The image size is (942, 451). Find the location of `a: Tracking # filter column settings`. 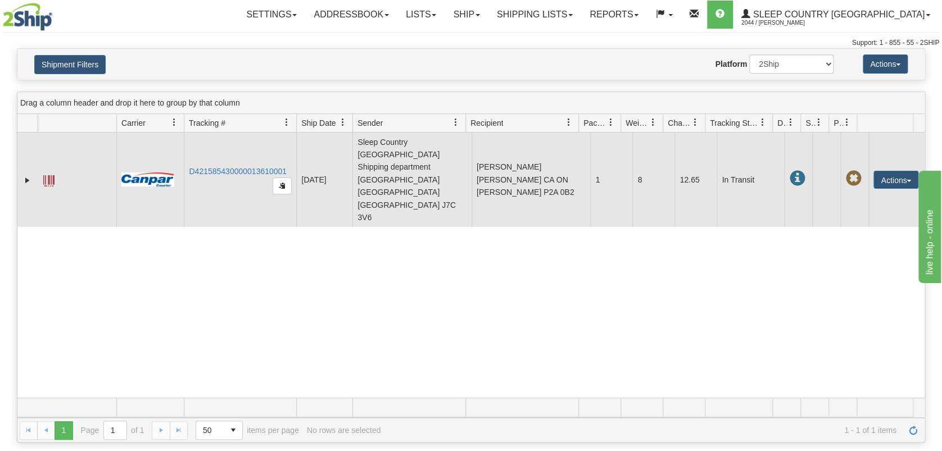

a: Tracking # filter column settings is located at coordinates (287, 123).